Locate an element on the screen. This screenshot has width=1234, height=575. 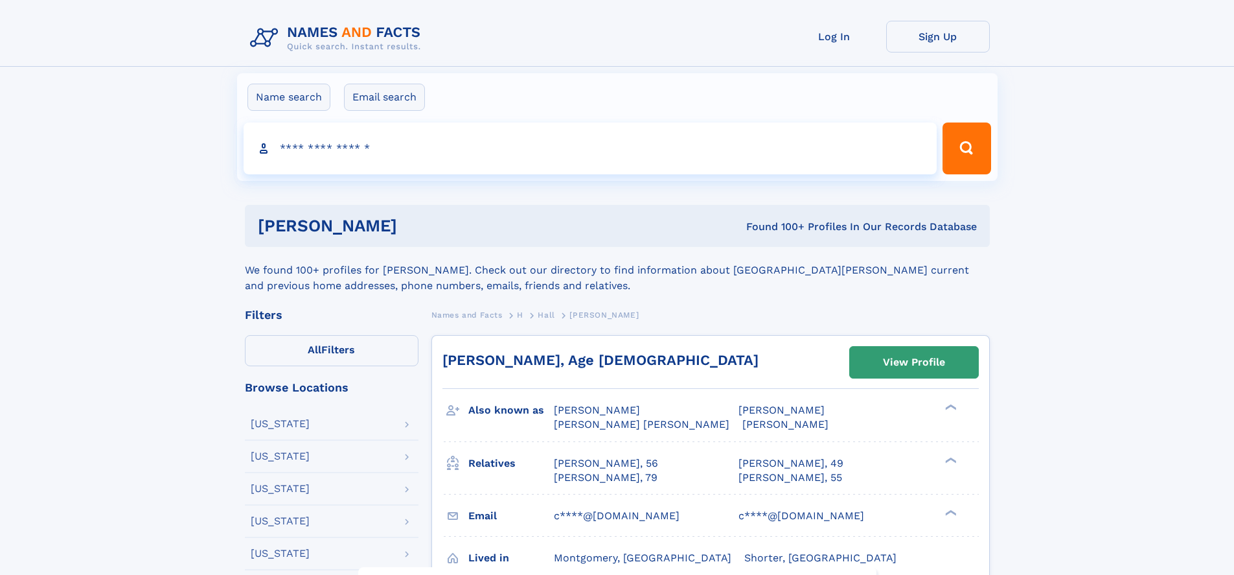
a: Names and Facts is located at coordinates (467, 314).